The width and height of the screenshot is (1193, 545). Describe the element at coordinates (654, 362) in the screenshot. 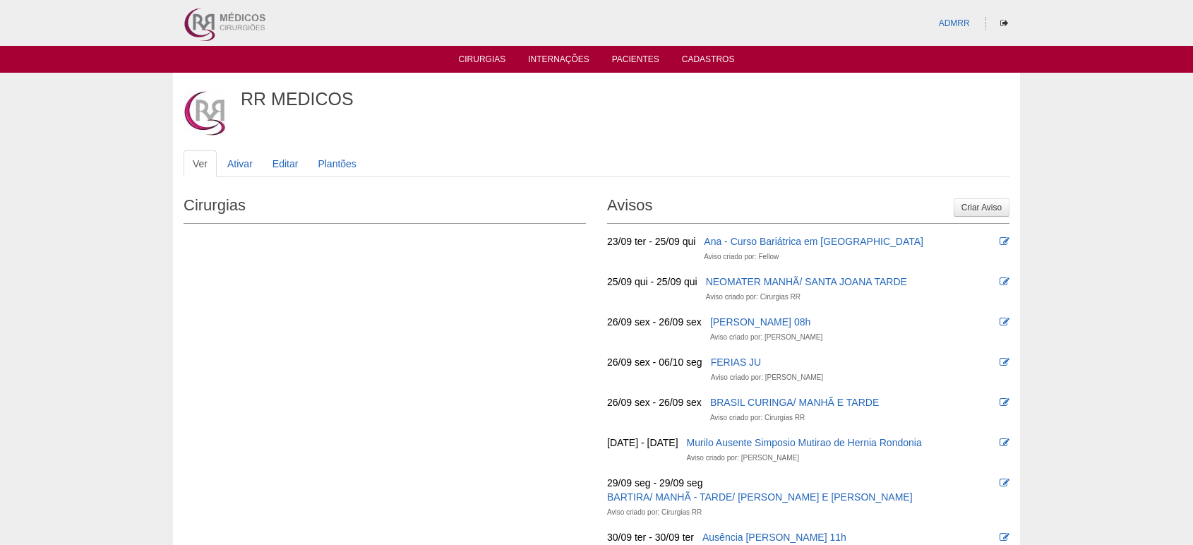

I see `div: 26/09 sex - 06/10 seg` at that location.